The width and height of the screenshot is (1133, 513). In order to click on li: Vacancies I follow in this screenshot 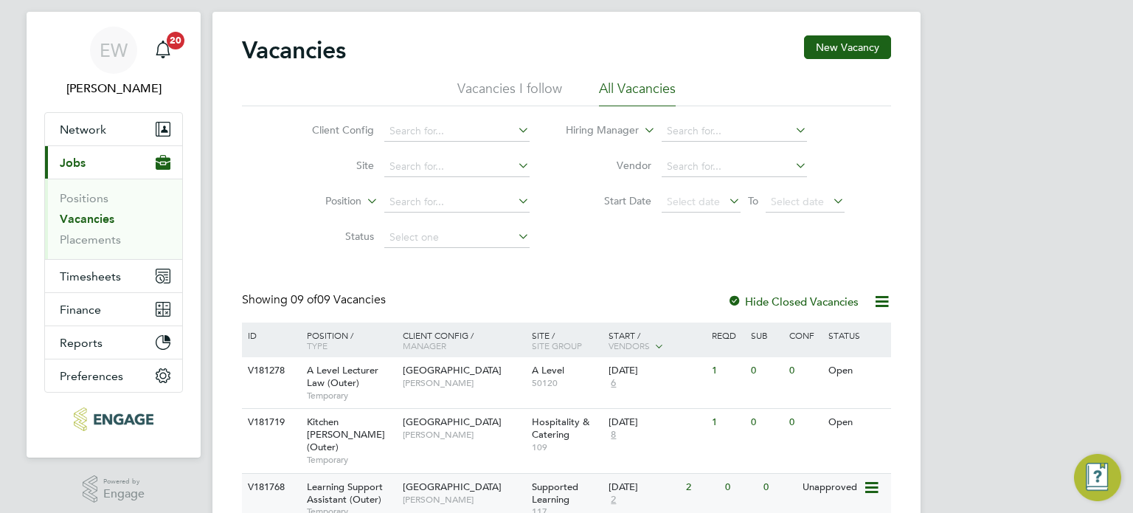, I will do `click(510, 93)`.